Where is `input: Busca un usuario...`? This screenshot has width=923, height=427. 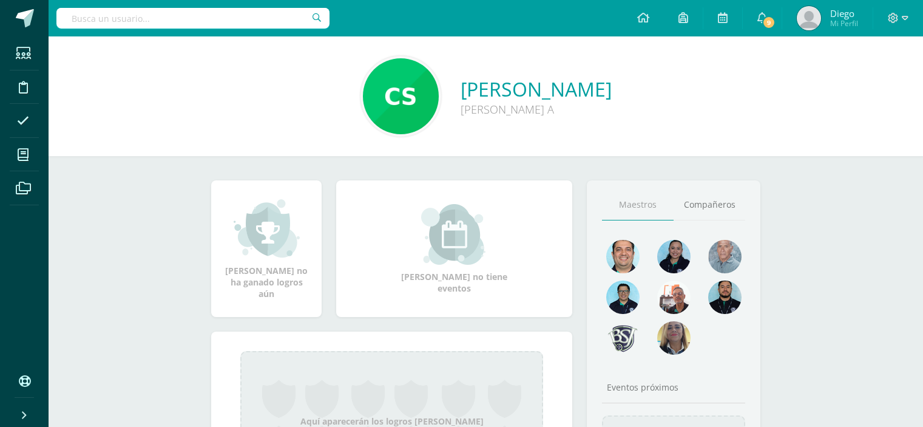 input: Busca un usuario... is located at coordinates (193, 18).